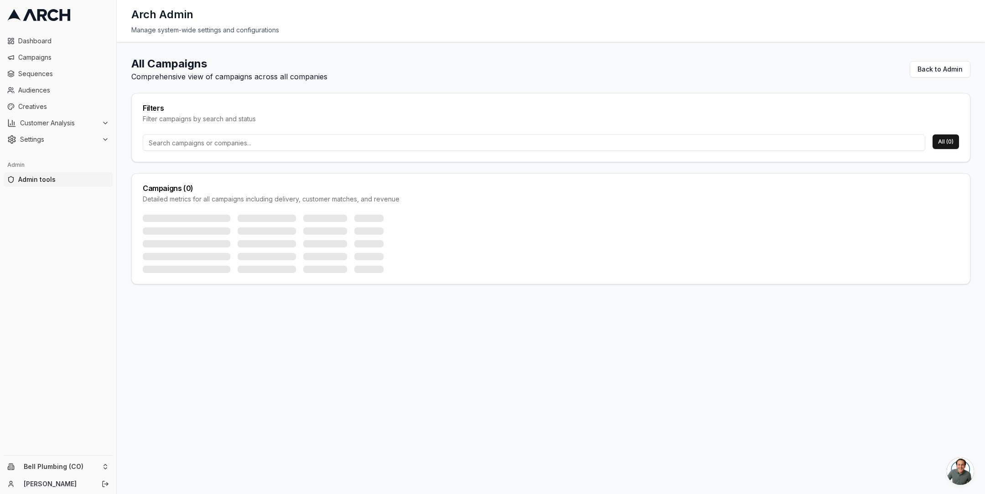 The height and width of the screenshot is (494, 985). Describe the element at coordinates (59, 140) in the screenshot. I see `span: Settings` at that location.